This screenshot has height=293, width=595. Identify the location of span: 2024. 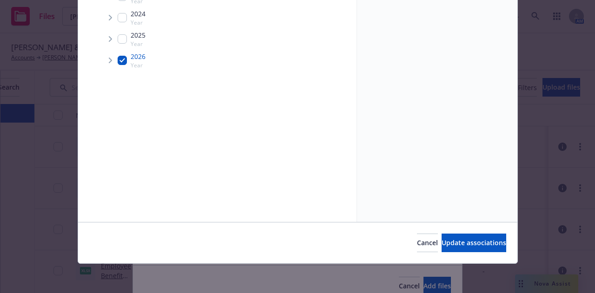
(138, 13).